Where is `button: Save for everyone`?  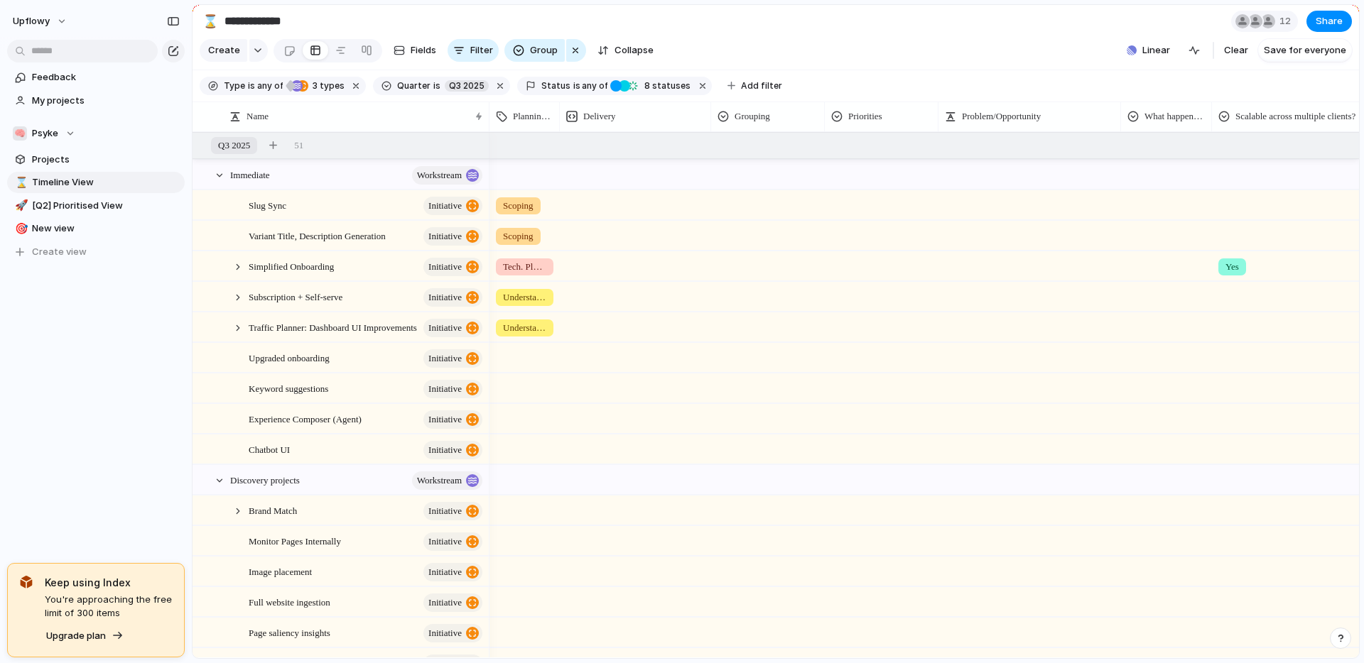 button: Save for everyone is located at coordinates (1305, 50).